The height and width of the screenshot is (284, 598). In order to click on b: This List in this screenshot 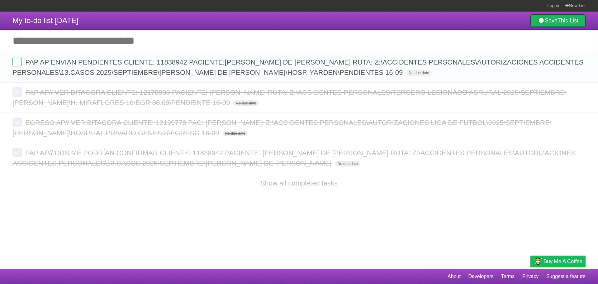, I will do `click(568, 21)`.